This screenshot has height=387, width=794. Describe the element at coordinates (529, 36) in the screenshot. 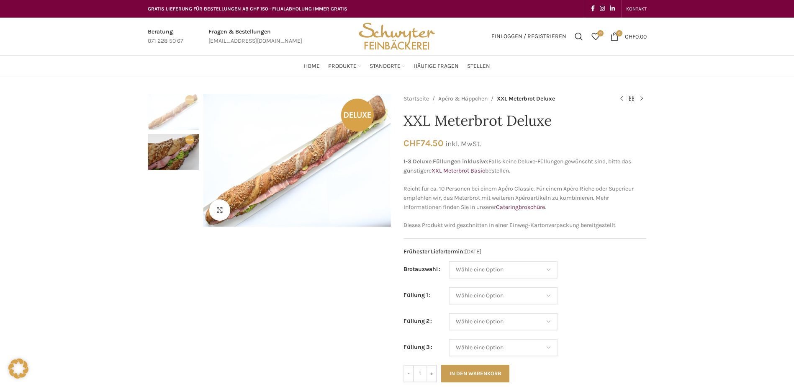

I see `a: Einloggen / Registrieren` at that location.